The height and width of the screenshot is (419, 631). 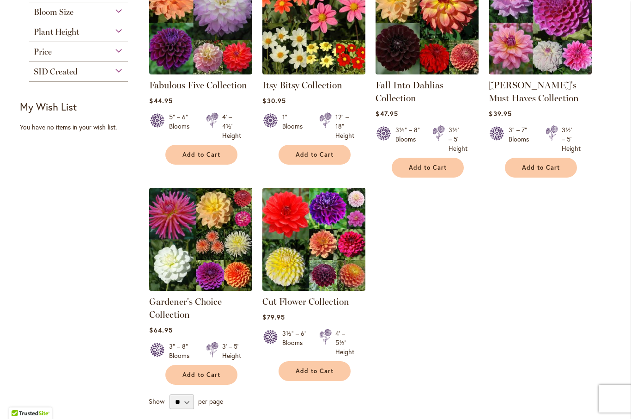 What do you see at coordinates (201, 239) in the screenshot?
I see `img: Gardener's Choice Collection` at bounding box center [201, 239].